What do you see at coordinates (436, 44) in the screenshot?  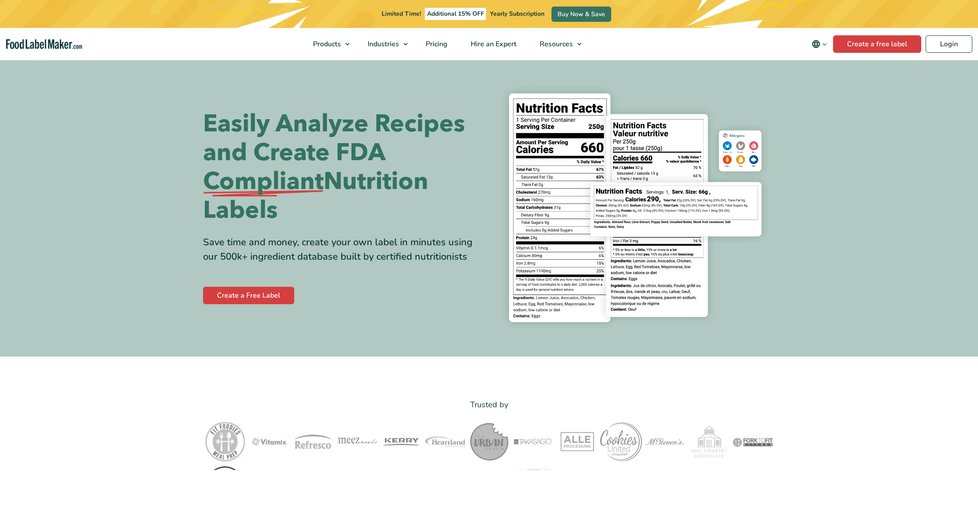 I see `a: Pricing` at bounding box center [436, 44].